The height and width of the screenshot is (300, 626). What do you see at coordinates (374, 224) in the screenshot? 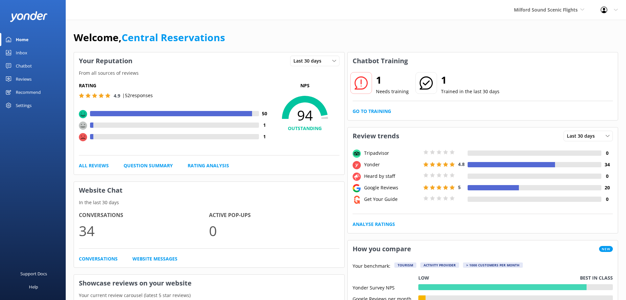
I see `a: Analyse Ratings` at bounding box center [374, 224].